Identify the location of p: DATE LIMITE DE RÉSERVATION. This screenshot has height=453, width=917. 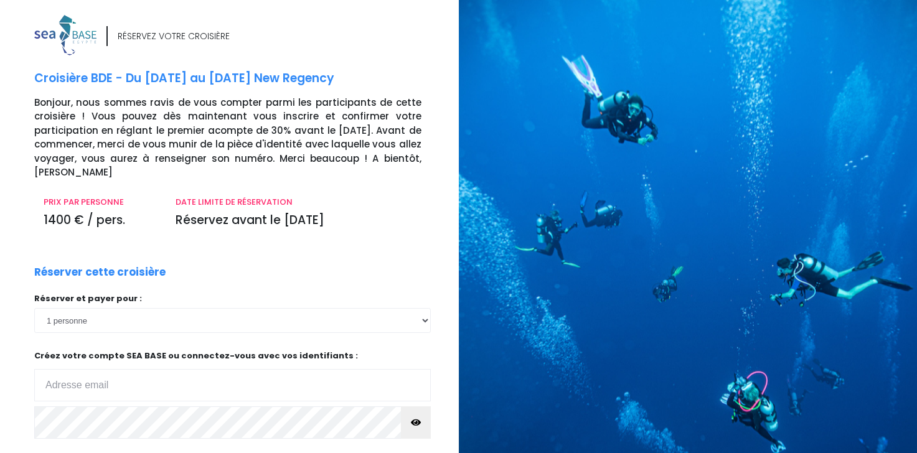
(298, 202).